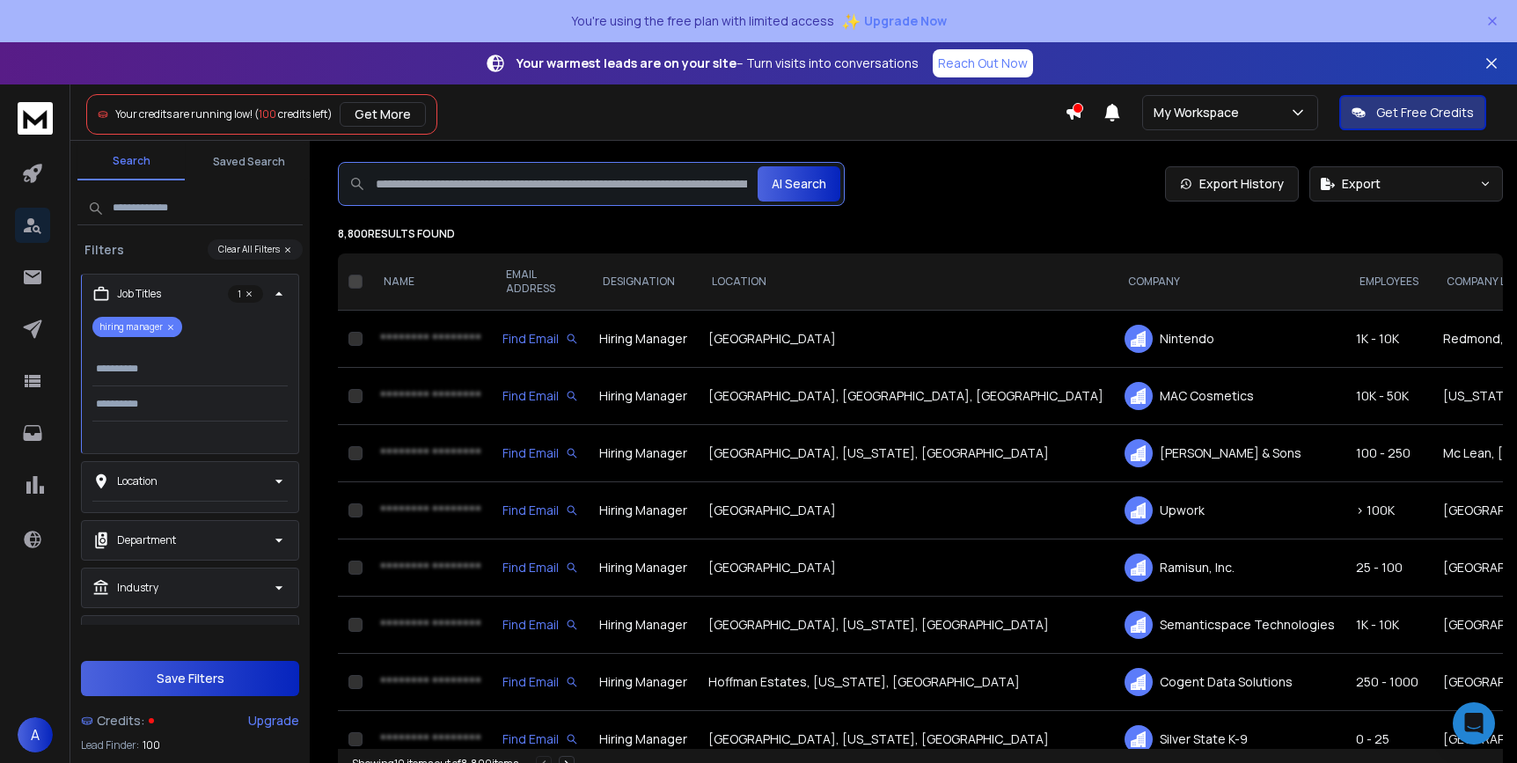 This screenshot has width=1517, height=763. Describe the element at coordinates (702, 21) in the screenshot. I see `p: You're using the free plan with limited access` at that location.